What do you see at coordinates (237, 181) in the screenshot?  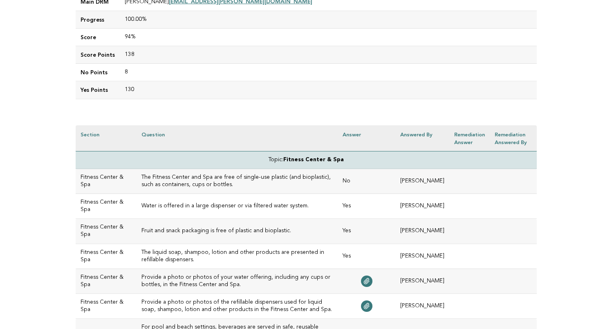 I see `h3: The Fitness Center and Spa are free of single-use plastic (and bioplastic), such as containers, c...` at bounding box center [237, 181].